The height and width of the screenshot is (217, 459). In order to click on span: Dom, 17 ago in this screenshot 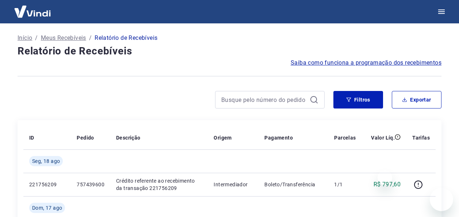, I will do `click(47, 208)`.